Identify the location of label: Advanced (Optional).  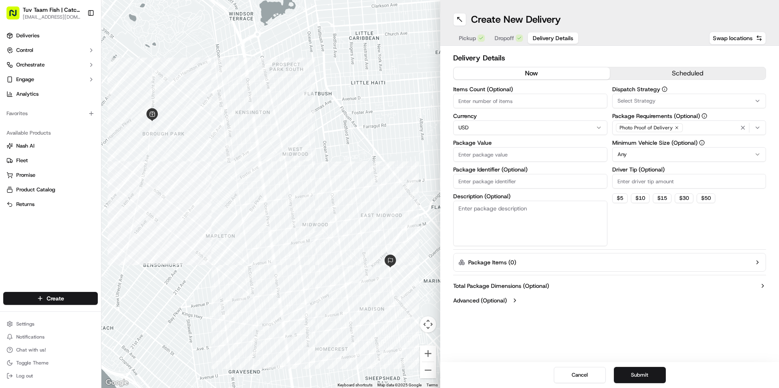
(480, 301).